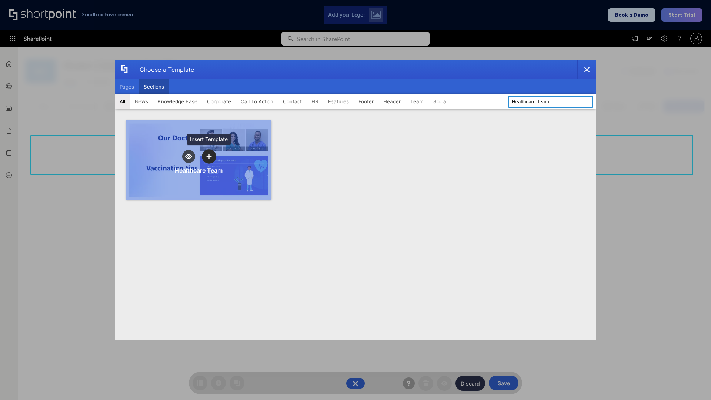 The image size is (711, 400). Describe the element at coordinates (292, 102) in the screenshot. I see `button: Contact` at that location.